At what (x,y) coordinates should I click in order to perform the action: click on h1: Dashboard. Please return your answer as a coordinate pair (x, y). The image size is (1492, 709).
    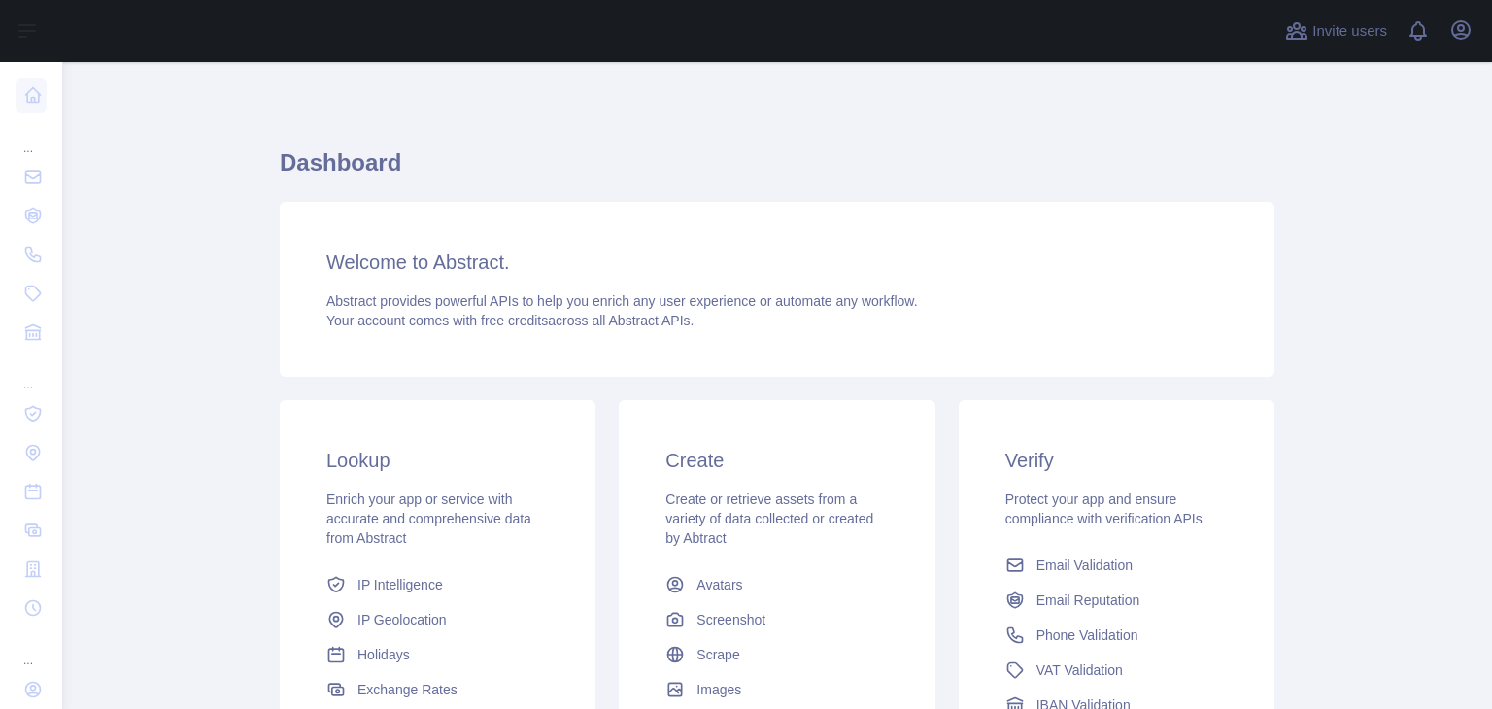
    Looking at the image, I should click on (777, 171).